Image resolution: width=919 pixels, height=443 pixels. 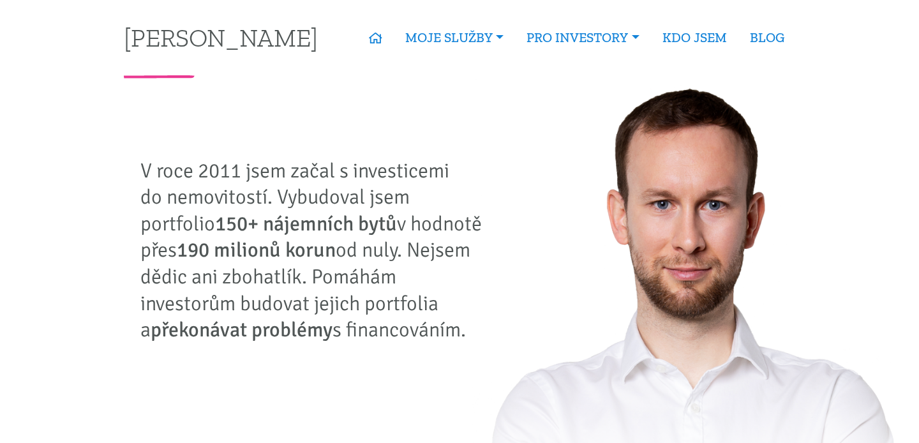 I want to click on a: PRO INVESTORY, so click(x=583, y=38).